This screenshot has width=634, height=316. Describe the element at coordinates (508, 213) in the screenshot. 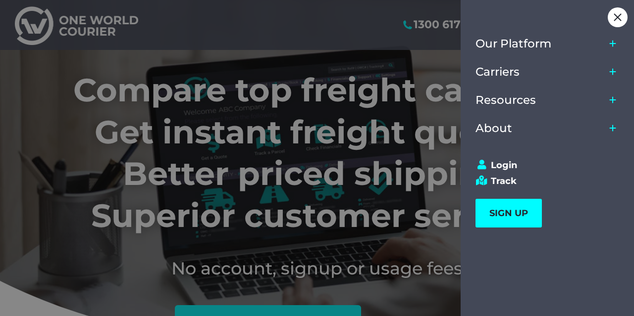

I see `span: SIGN UP` at that location.